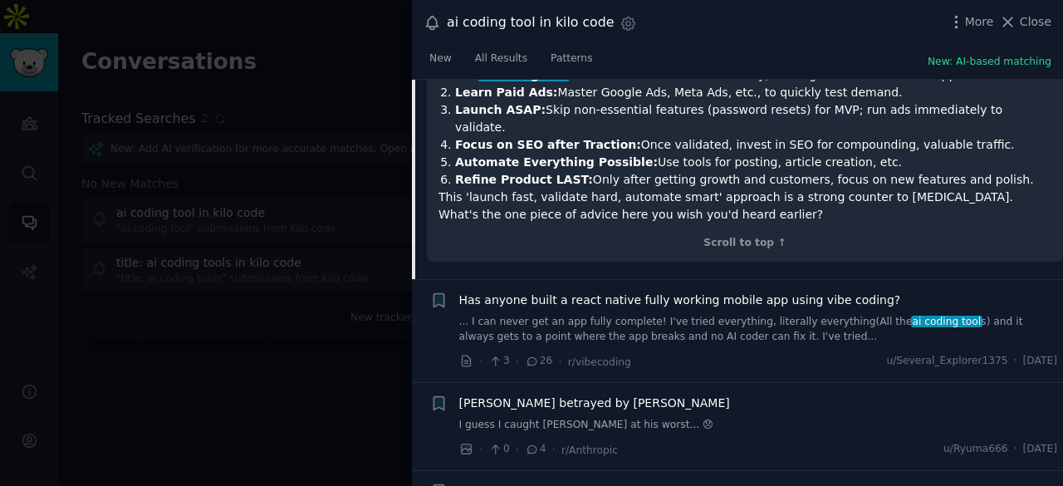 This screenshot has width=1063, height=486. Describe the element at coordinates (556, 162) in the screenshot. I see `strong: Automate Everything Possible:` at that location.